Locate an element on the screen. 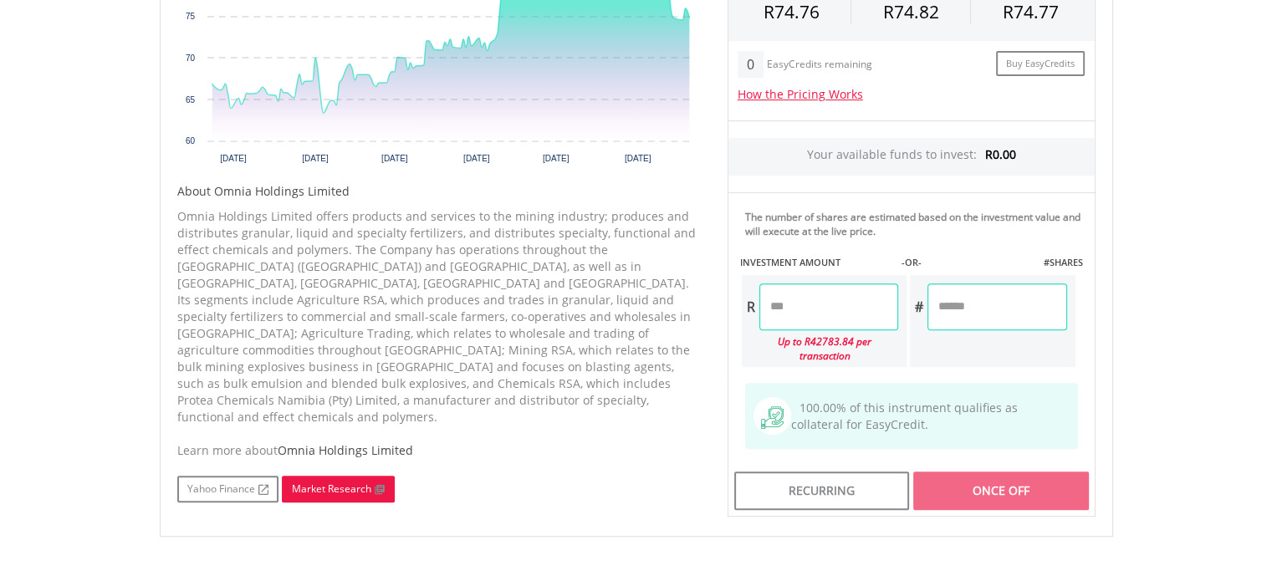  label: INVESTMENT AMOUNT is located at coordinates (790, 263).